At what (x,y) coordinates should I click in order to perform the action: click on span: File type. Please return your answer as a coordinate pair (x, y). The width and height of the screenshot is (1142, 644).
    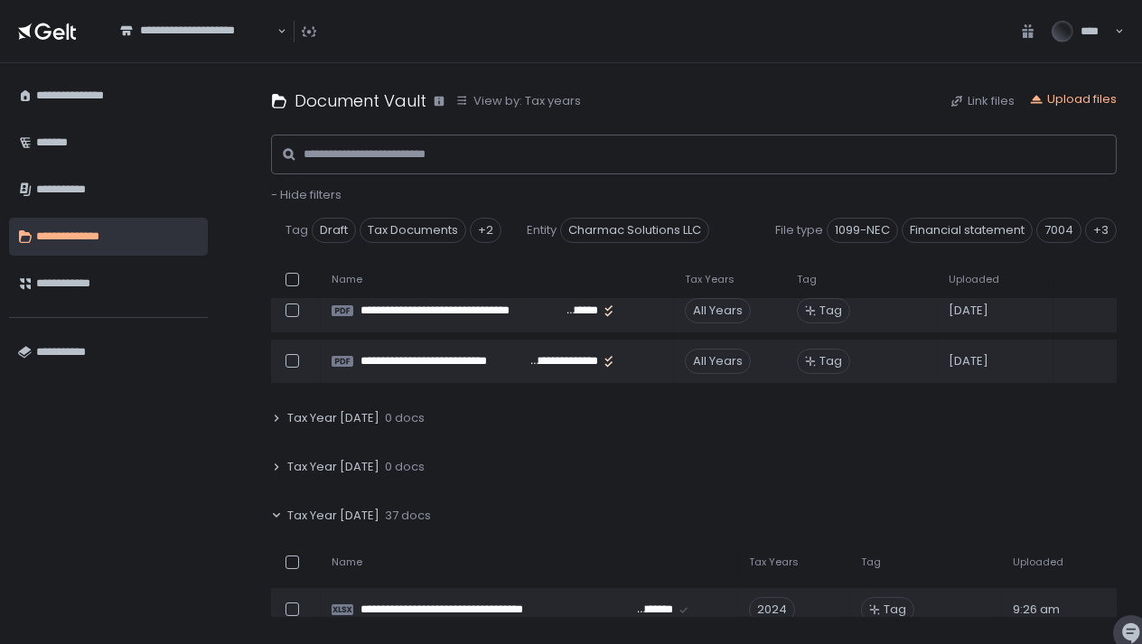
    Looking at the image, I should click on (799, 230).